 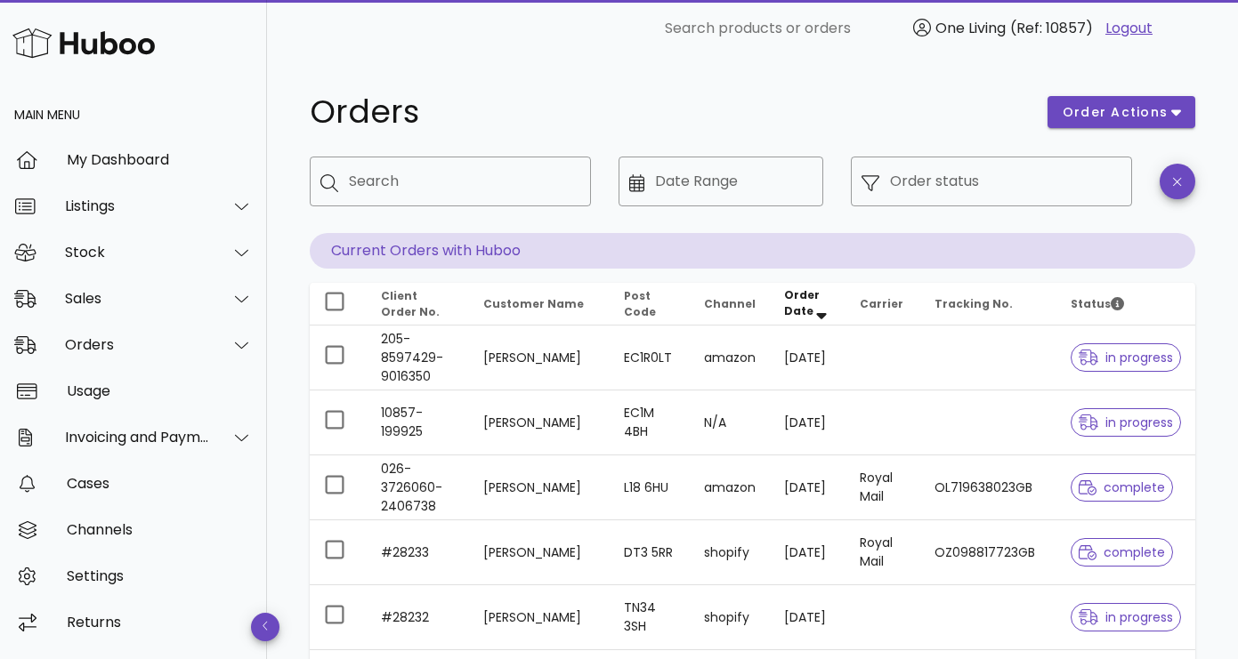 What do you see at coordinates (988, 304) in the screenshot?
I see `th: Tracking No.` at bounding box center [988, 304].